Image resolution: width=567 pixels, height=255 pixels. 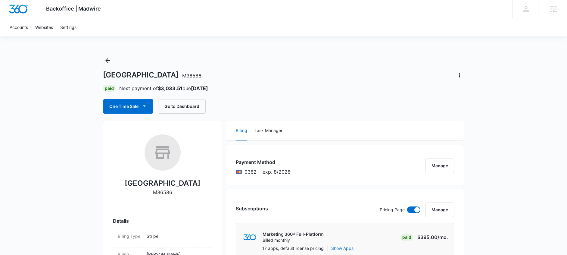 I want to click on span: M36586, so click(x=192, y=76).